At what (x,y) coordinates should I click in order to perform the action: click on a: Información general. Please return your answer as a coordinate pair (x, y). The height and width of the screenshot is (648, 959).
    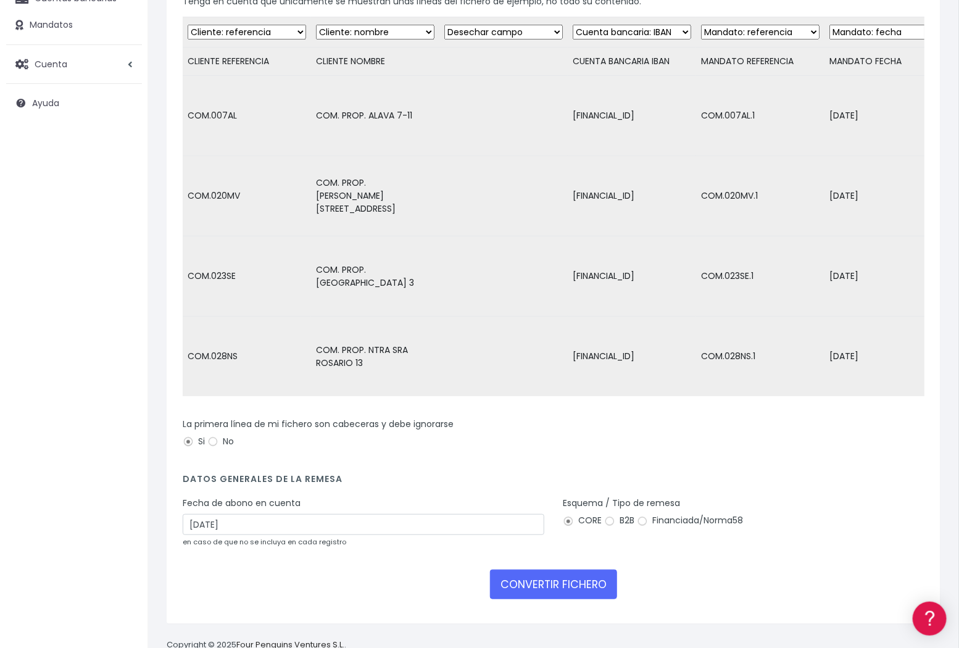
    Looking at the image, I should click on (123, 114).